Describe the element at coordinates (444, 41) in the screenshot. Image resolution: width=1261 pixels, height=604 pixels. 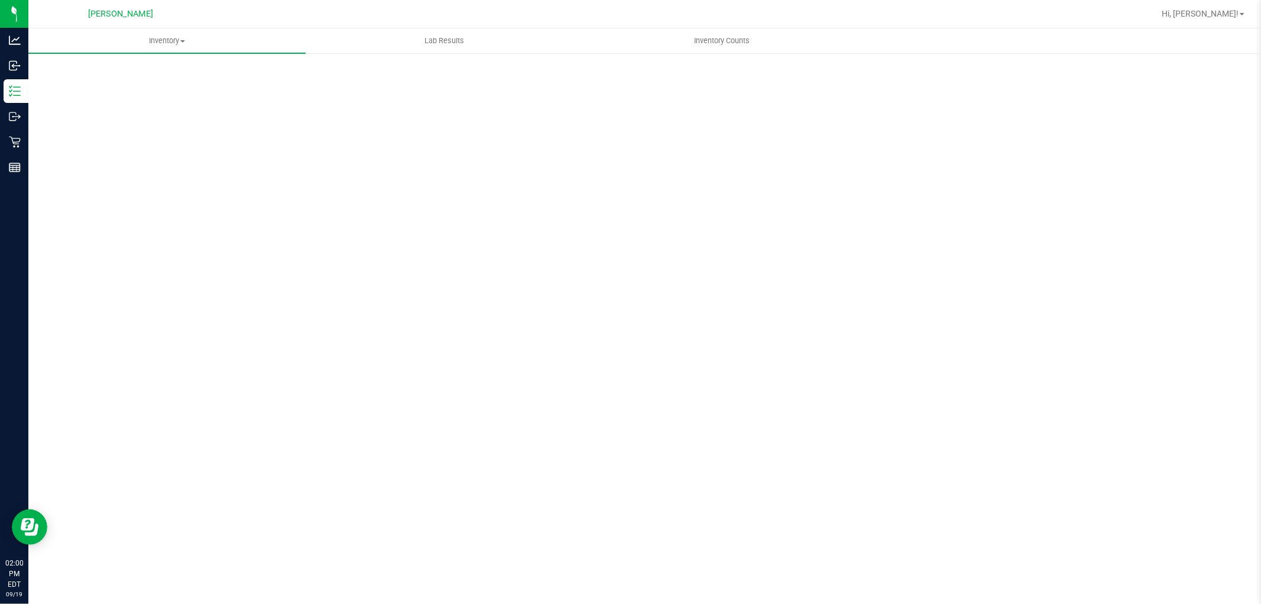
I see `span: Lab Results` at that location.